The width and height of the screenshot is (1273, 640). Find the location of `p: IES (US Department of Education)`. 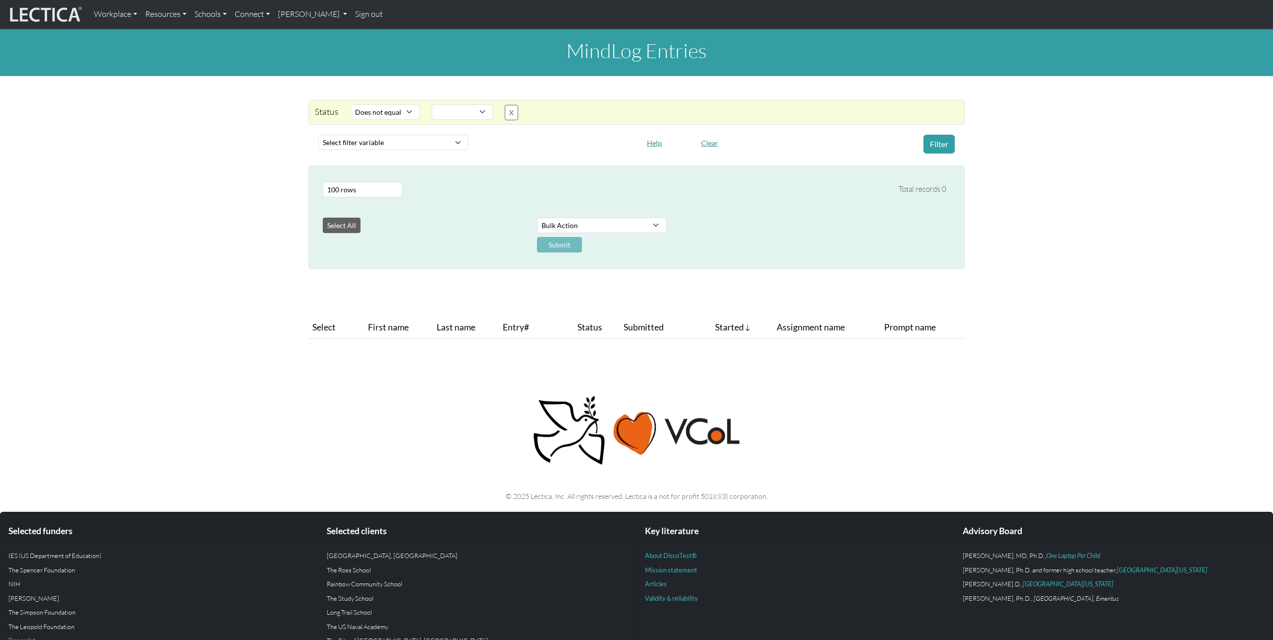

p: IES (US Department of Education) is located at coordinates (159, 556).